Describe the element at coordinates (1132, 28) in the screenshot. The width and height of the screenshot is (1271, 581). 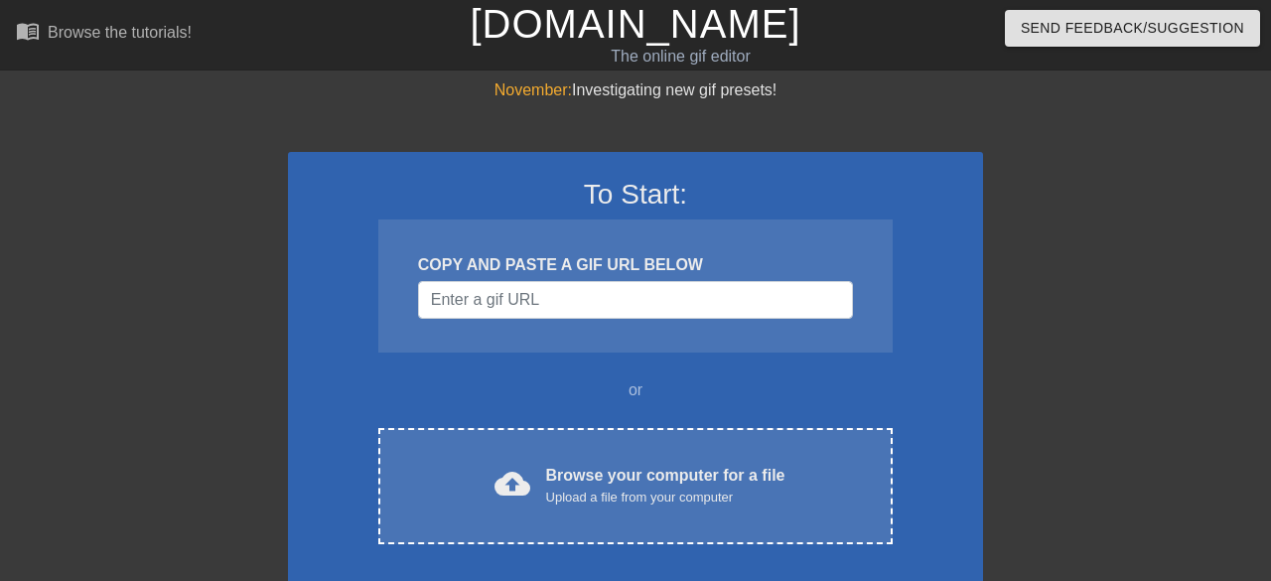
I see `button: Send Feedback/Suggestion` at that location.